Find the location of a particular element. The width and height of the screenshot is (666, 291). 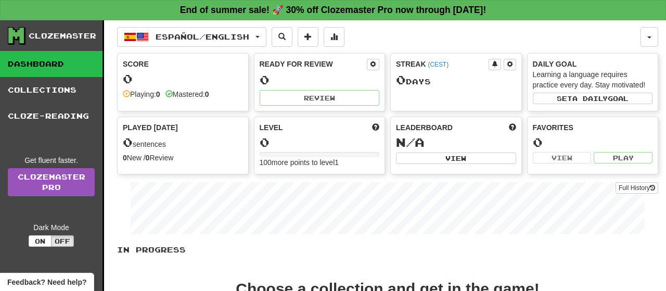

div: sentences is located at coordinates (183, 143).